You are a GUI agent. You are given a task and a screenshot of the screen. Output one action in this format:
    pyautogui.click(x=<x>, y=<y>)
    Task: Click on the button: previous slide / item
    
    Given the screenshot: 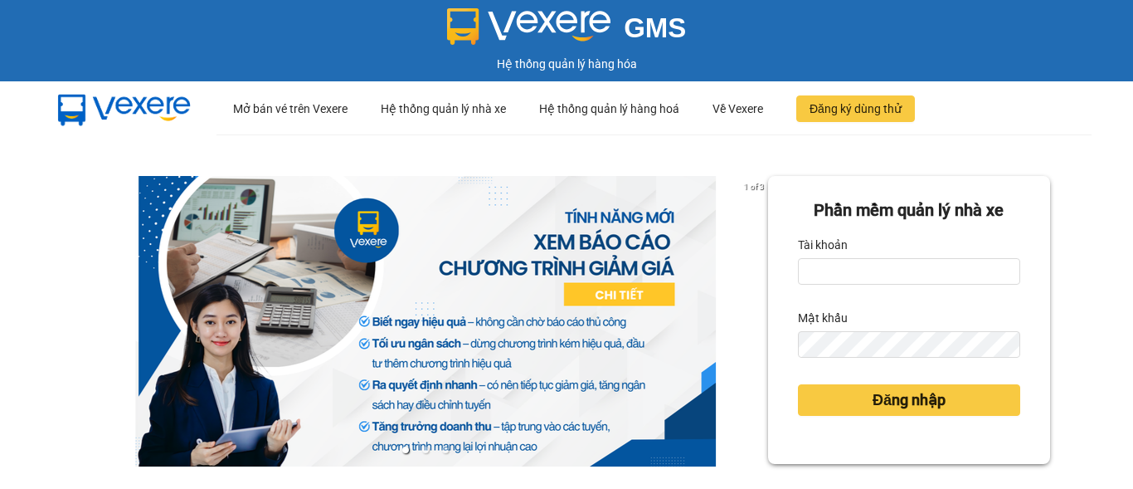 What is the action you would take?
    pyautogui.click(x=95, y=321)
    